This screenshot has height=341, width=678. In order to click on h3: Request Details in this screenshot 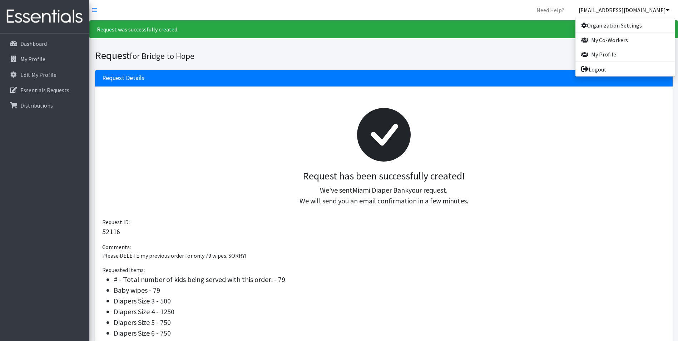, I will do `click(123, 78)`.